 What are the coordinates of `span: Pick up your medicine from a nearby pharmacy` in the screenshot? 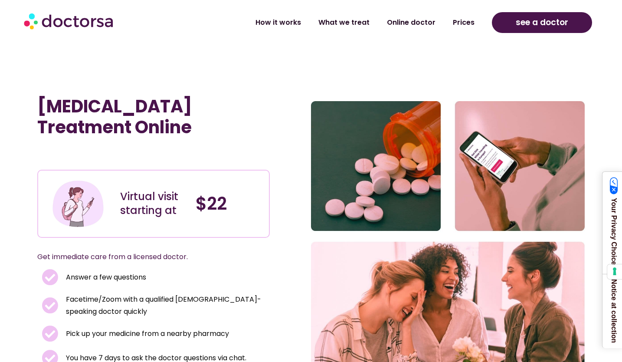 It's located at (146, 334).